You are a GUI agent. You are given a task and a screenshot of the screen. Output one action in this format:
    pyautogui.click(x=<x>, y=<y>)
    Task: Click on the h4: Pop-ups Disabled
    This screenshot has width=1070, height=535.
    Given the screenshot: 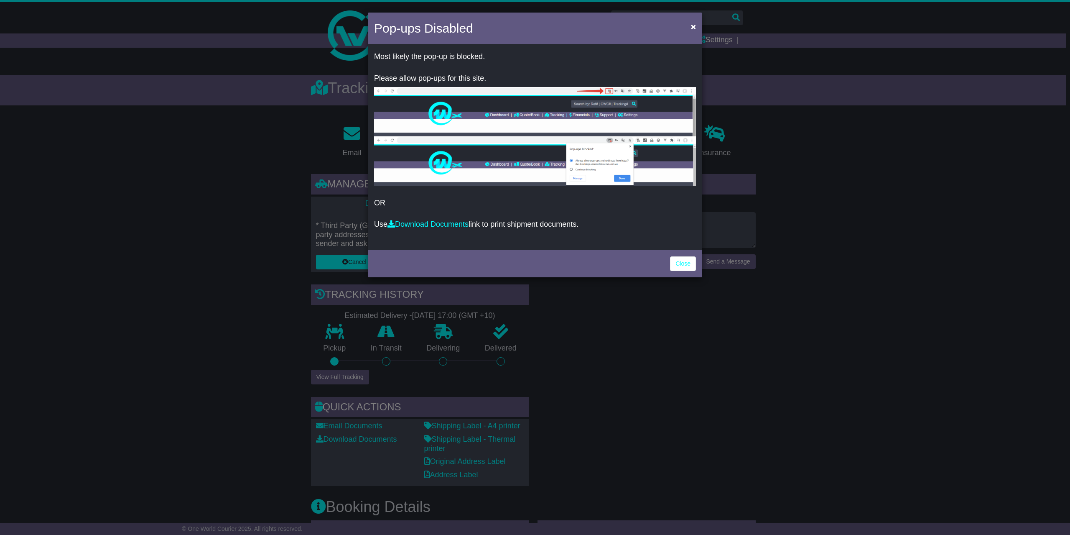 What is the action you would take?
    pyautogui.click(x=423, y=28)
    